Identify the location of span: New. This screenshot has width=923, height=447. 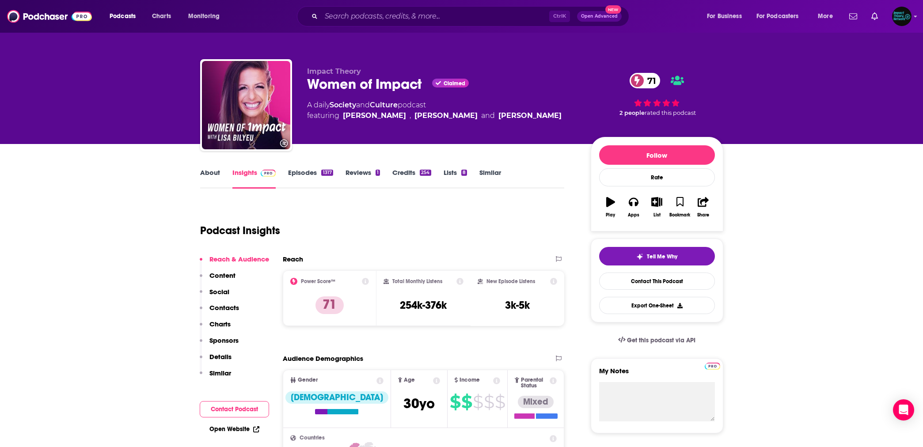
(614, 9).